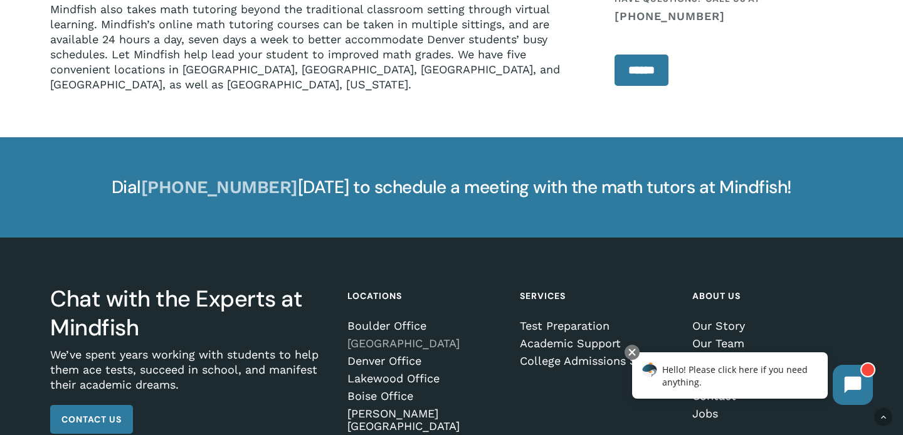 The height and width of the screenshot is (435, 903). Describe the element at coordinates (426, 296) in the screenshot. I see `h4: Locations` at that location.